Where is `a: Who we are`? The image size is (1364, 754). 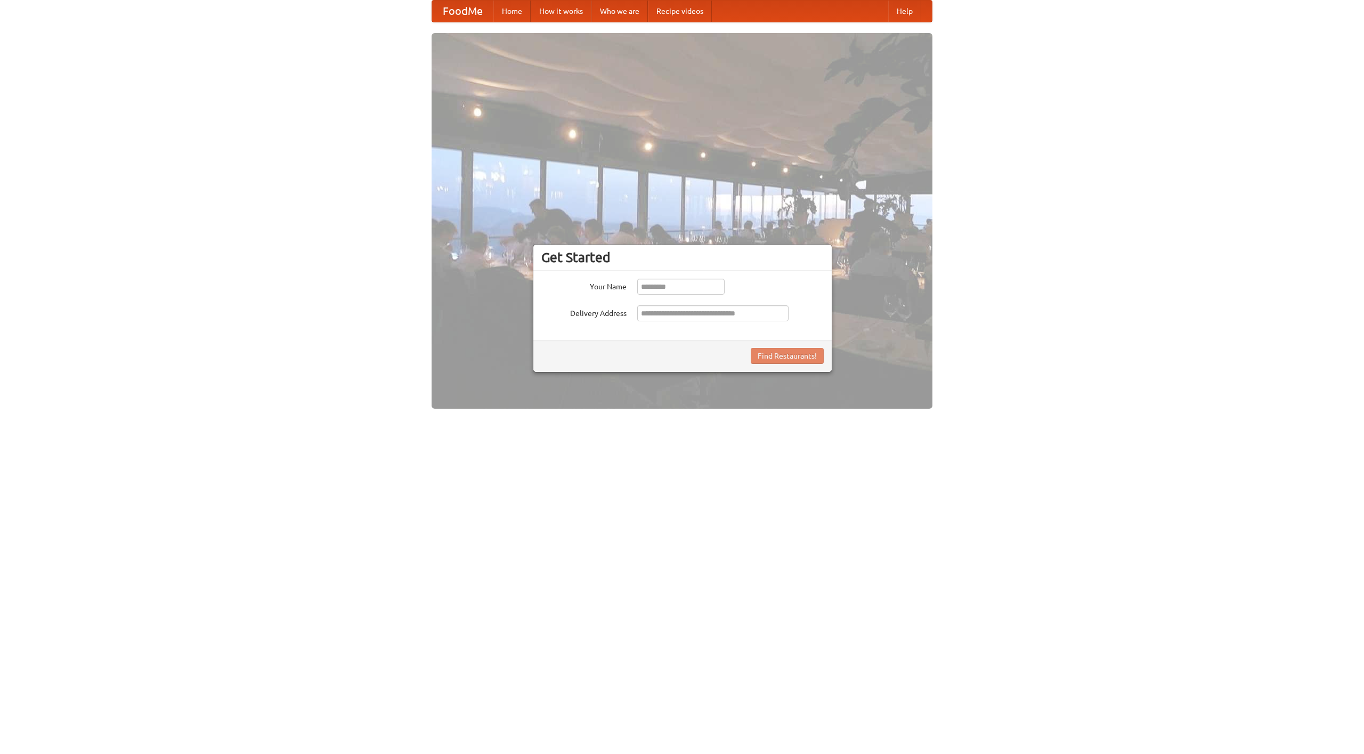
a: Who we are is located at coordinates (619, 11).